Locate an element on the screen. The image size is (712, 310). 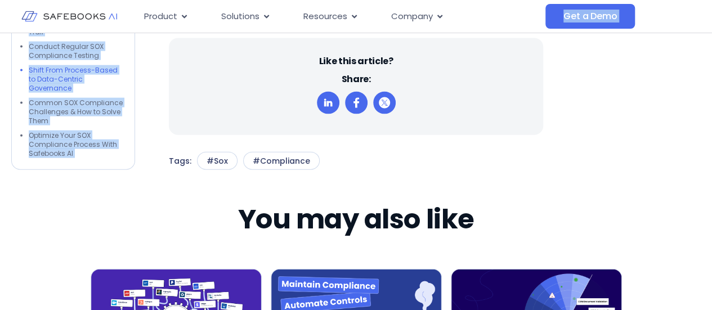
li: Conduct Regular SOX Compliance Testing is located at coordinates (76, 51).